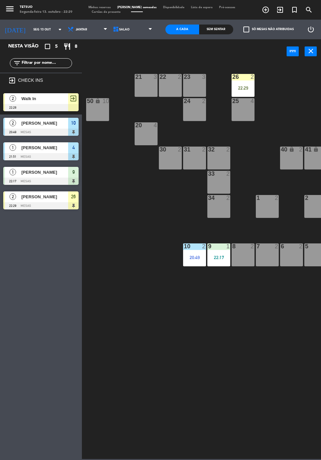 The height and width of the screenshot is (460, 321). Describe the element at coordinates (99, 7) in the screenshot. I see `span: Minhas reservas` at that location.